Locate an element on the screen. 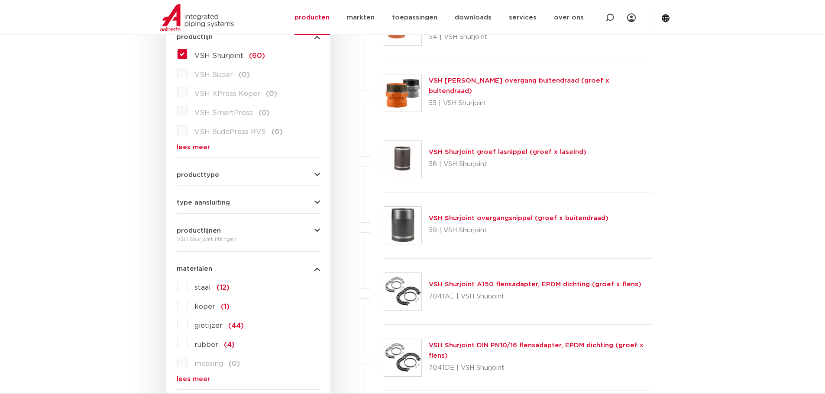 The image size is (825, 394). span: VSH Super is located at coordinates (213, 75).